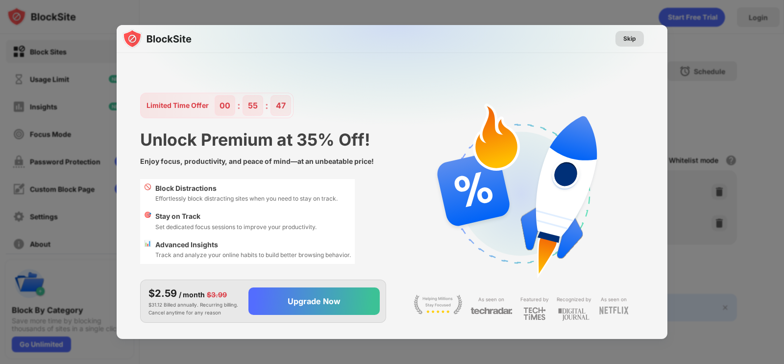 The height and width of the screenshot is (364, 784). I want to click on img: light-netflix.svg, so click(614, 310).